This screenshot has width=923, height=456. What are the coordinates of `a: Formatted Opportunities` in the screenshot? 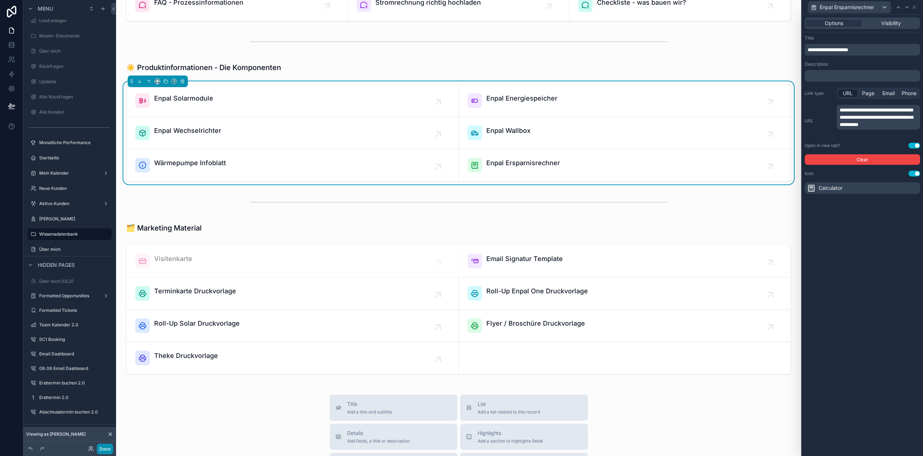 It's located at (70, 296).